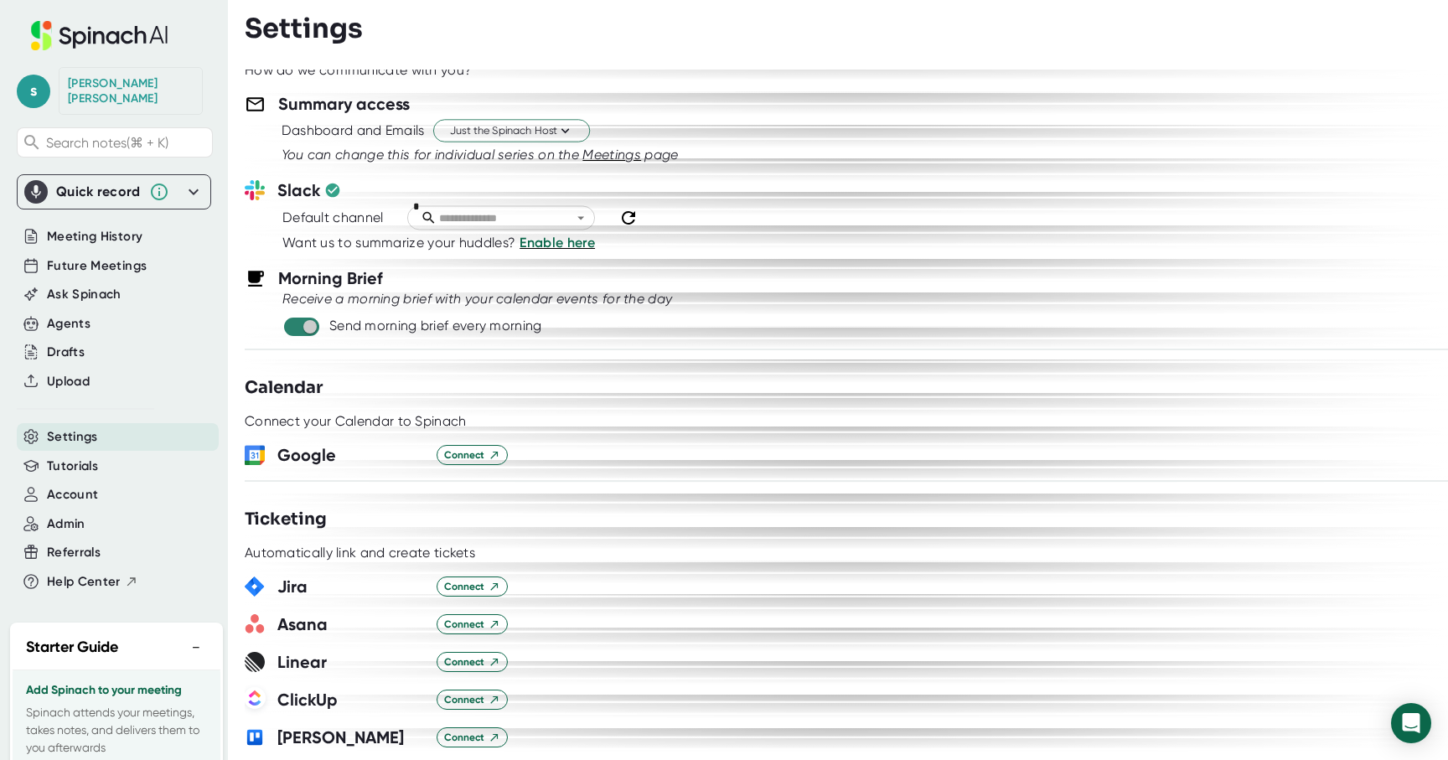 The width and height of the screenshot is (1448, 760). I want to click on span: Meetings, so click(612, 154).